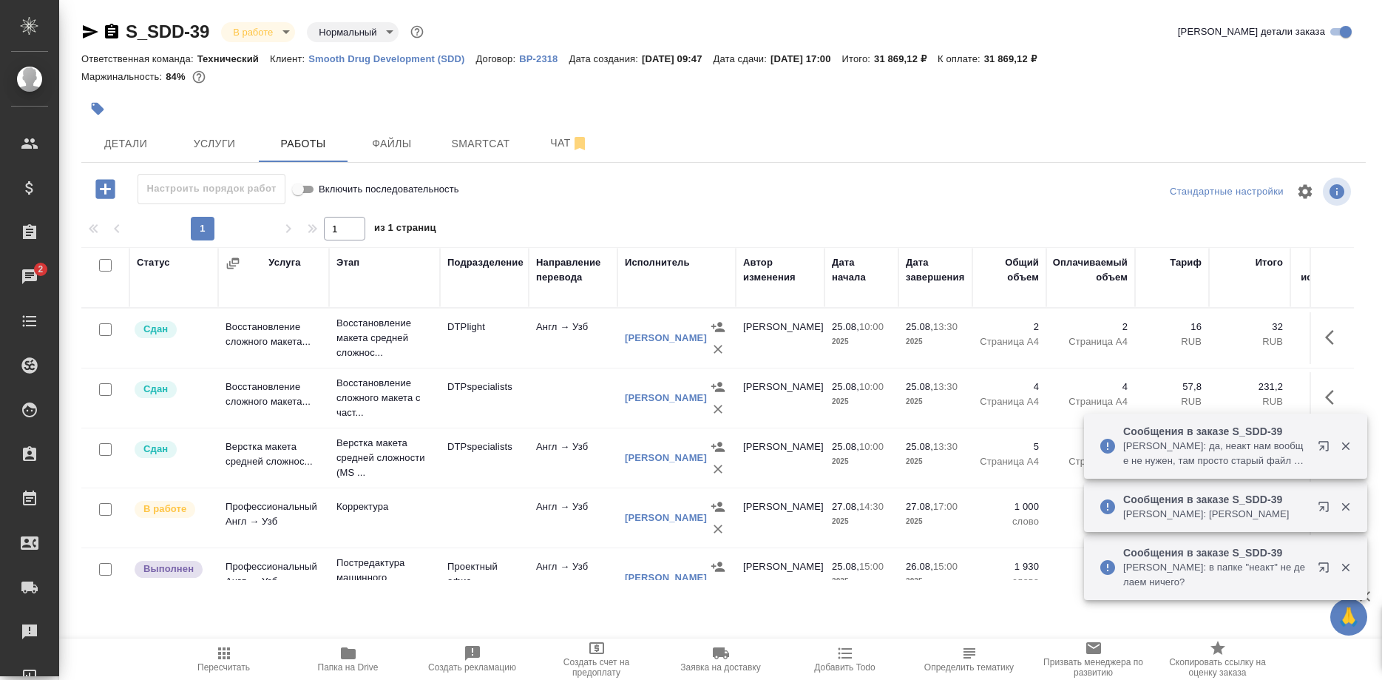  What do you see at coordinates (124, 76) in the screenshot?
I see `p: Маржинальность:` at bounding box center [124, 76].